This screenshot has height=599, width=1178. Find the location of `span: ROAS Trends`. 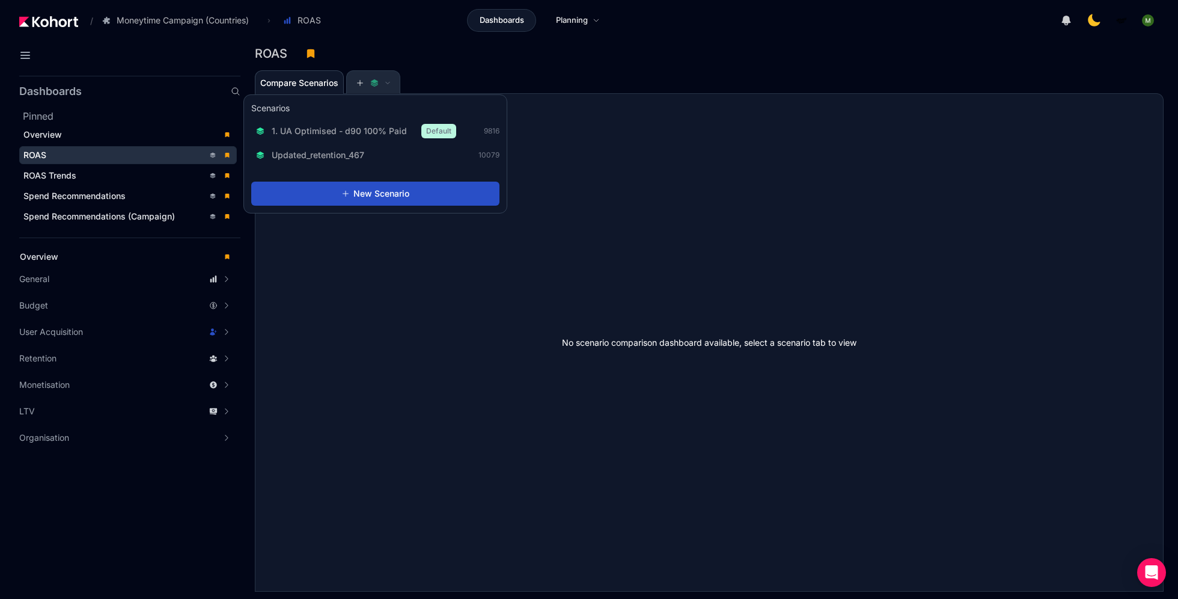

span: ROAS Trends is located at coordinates (50, 175).